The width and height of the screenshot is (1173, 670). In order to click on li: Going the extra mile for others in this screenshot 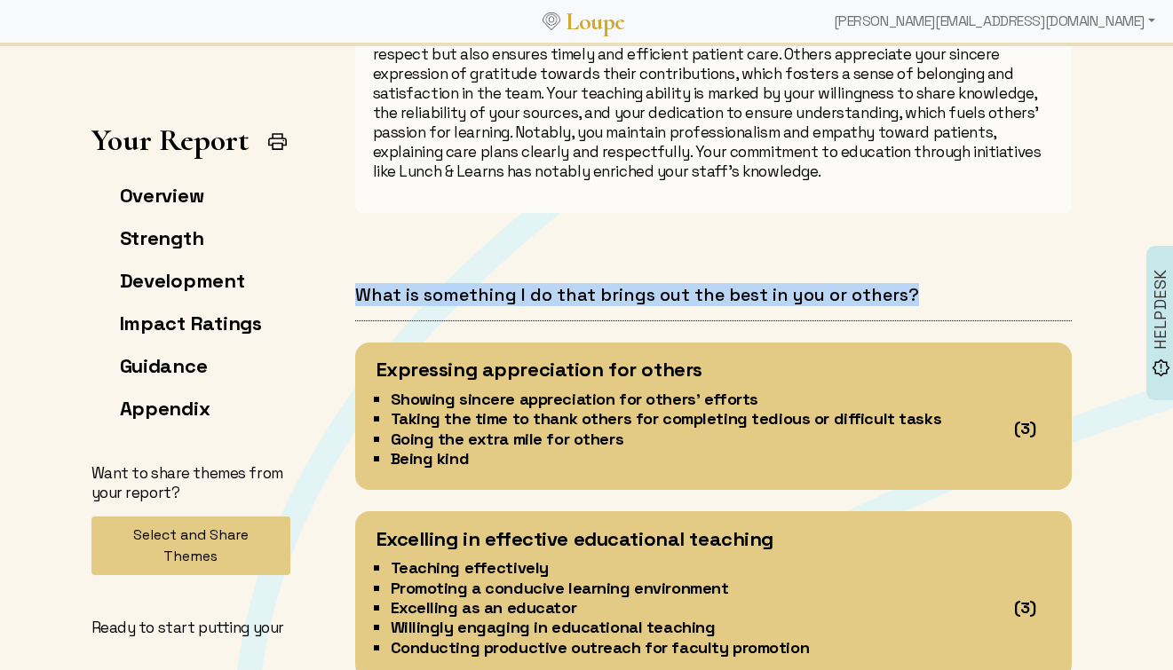, I will do `click(680, 440)`.